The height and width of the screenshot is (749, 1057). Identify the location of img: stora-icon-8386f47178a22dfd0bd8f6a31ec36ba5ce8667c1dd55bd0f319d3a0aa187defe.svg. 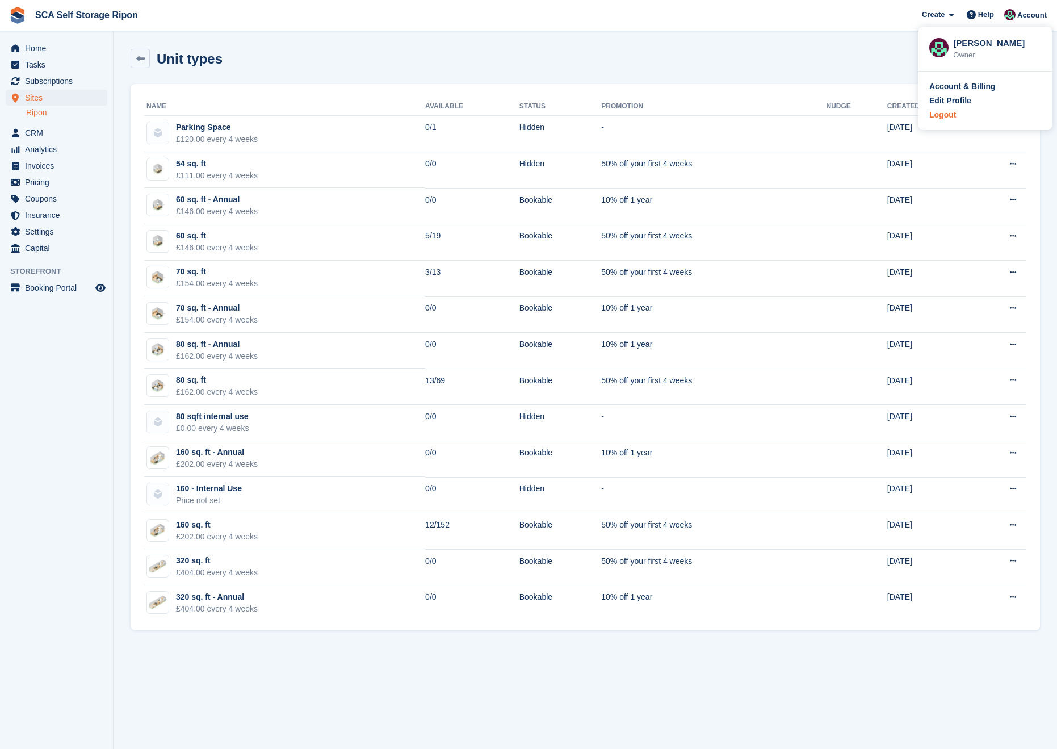
(18, 15).